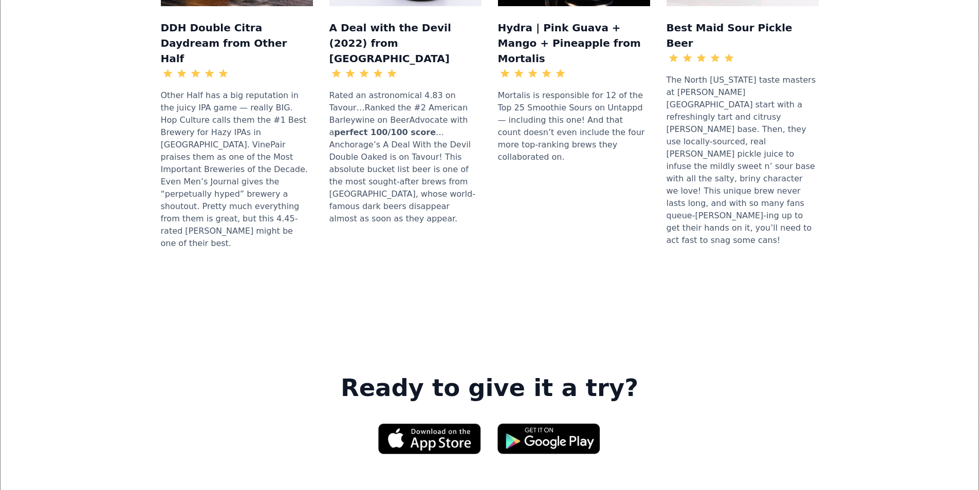 Image resolution: width=979 pixels, height=490 pixels. I want to click on h3: Best Maid Sour Pickle Beer, so click(743, 34).